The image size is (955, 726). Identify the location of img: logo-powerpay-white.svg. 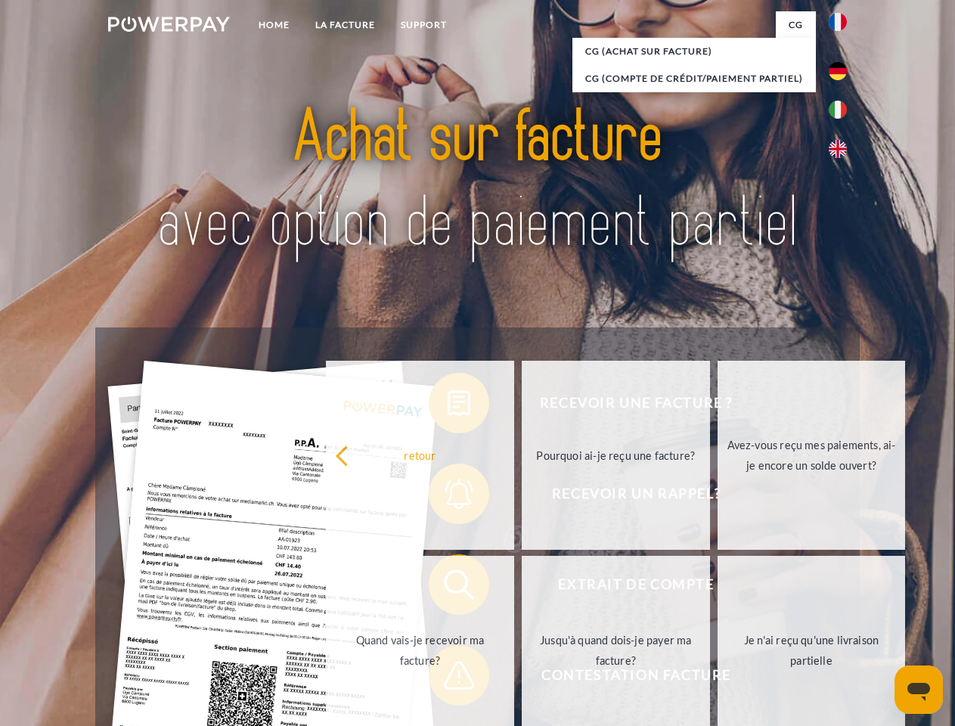
(169, 24).